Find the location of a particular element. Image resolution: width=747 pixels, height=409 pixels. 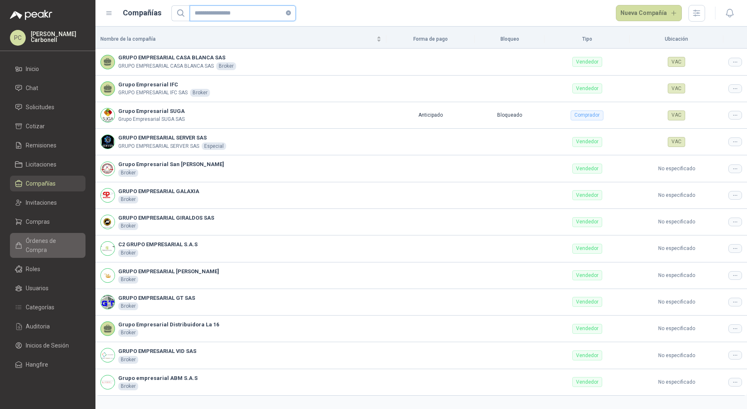

span: Roles is located at coordinates (33, 269).